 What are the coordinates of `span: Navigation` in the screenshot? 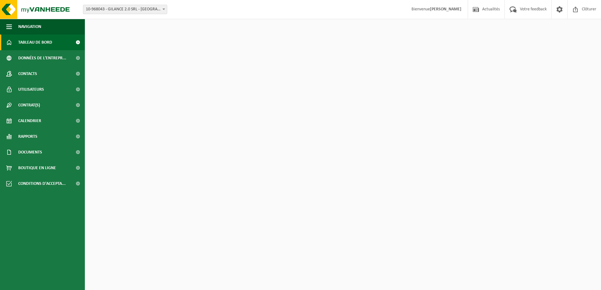 It's located at (30, 27).